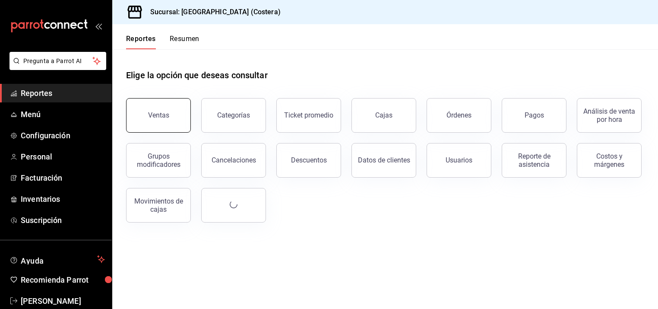  Describe the element at coordinates (459, 115) in the screenshot. I see `div: Órdenes` at that location.